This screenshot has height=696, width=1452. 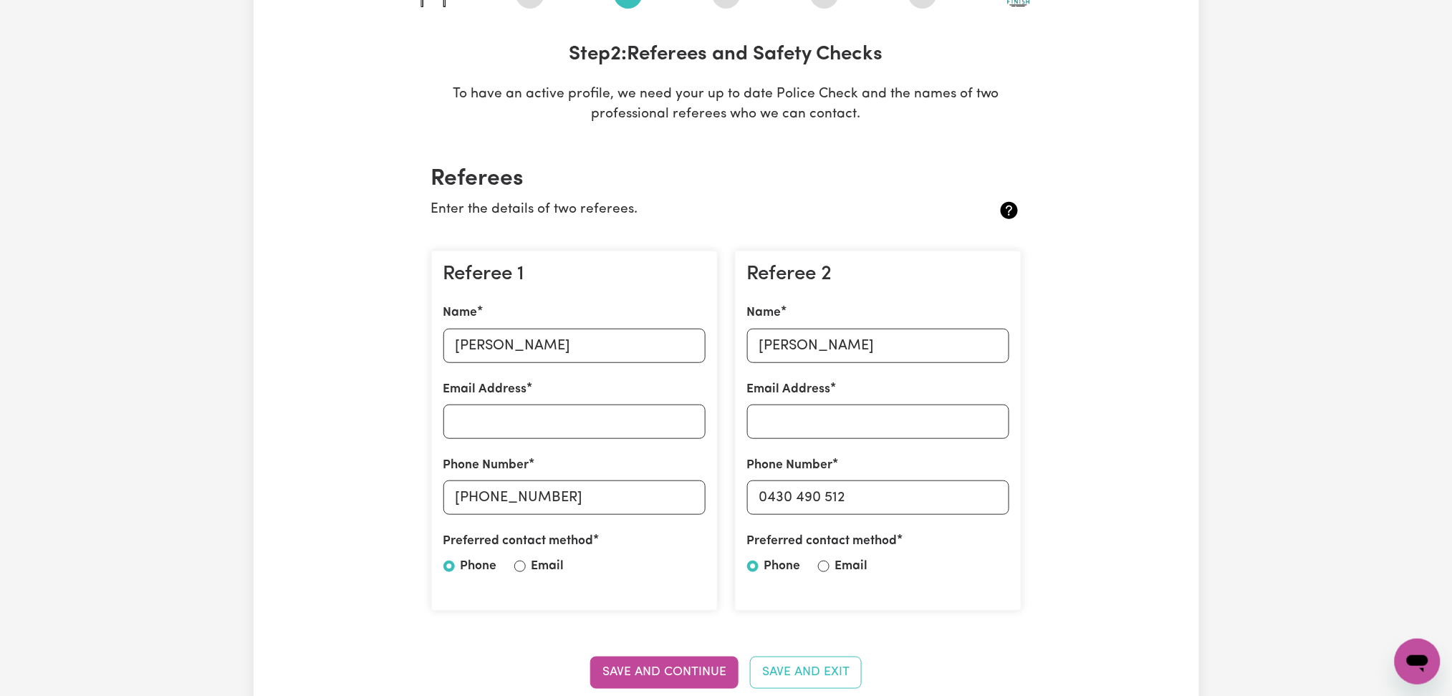 I want to click on h3: Referee 2, so click(x=878, y=275).